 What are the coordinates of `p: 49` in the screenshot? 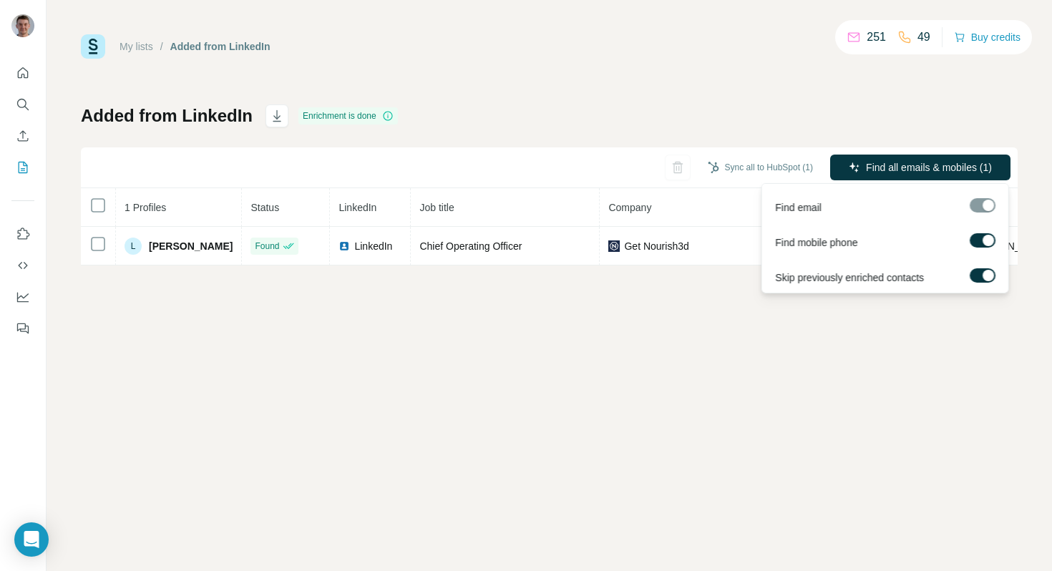 It's located at (924, 37).